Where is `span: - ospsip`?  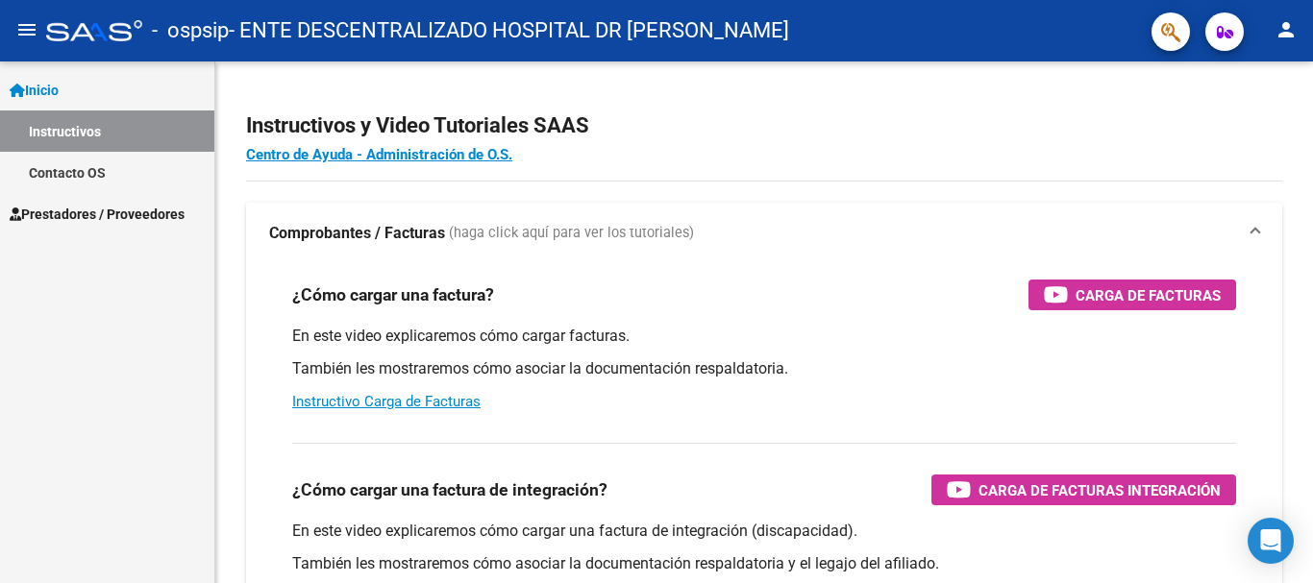
span: - ospsip is located at coordinates (190, 31).